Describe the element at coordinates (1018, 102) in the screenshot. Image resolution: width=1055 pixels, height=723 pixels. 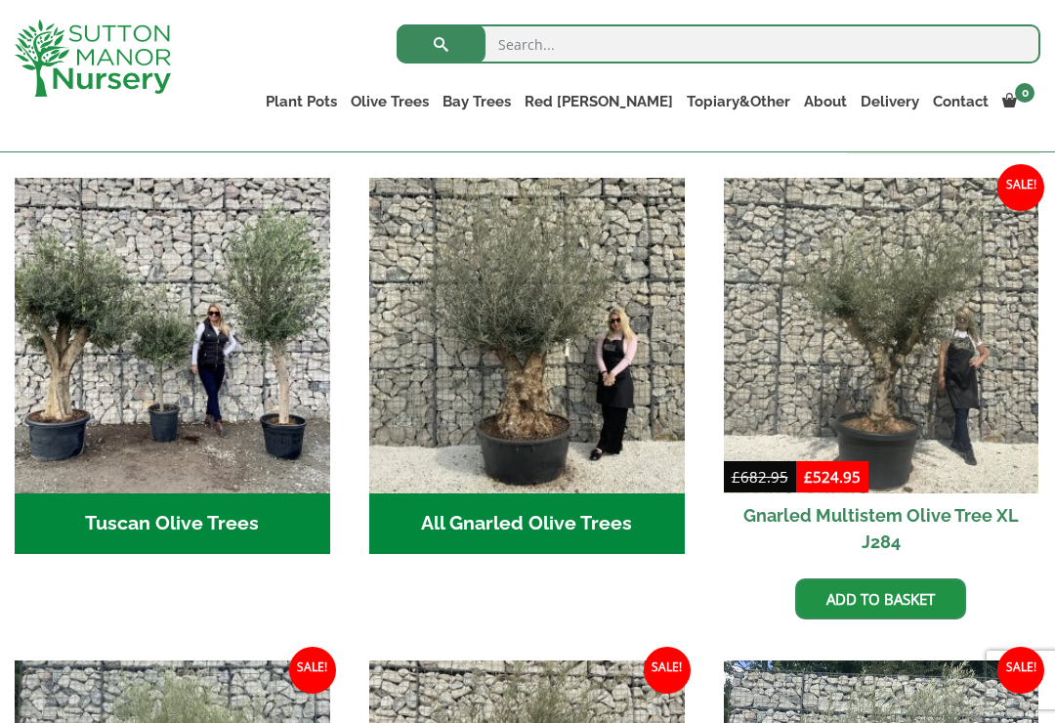
I see `a: 0` at that location.